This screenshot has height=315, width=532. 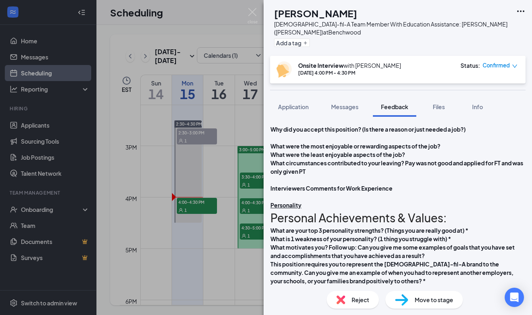 I want to click on span: What circumstances contributed to your leaving? Pay was not good and applied for FT and was only ..., so click(x=397, y=167).